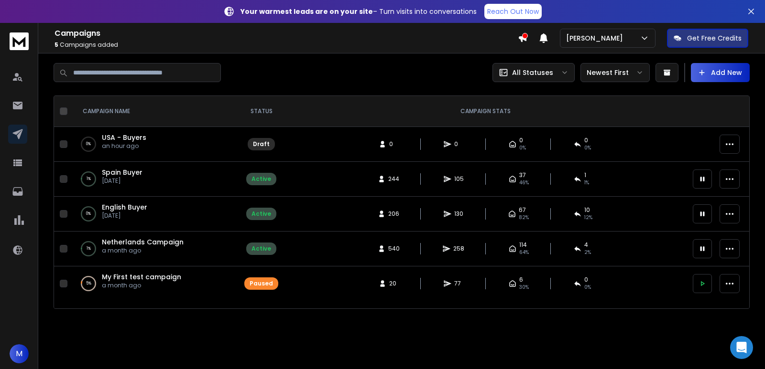 The image size is (765, 369). Describe the element at coordinates (124, 146) in the screenshot. I see `p: an hour ago` at that location.